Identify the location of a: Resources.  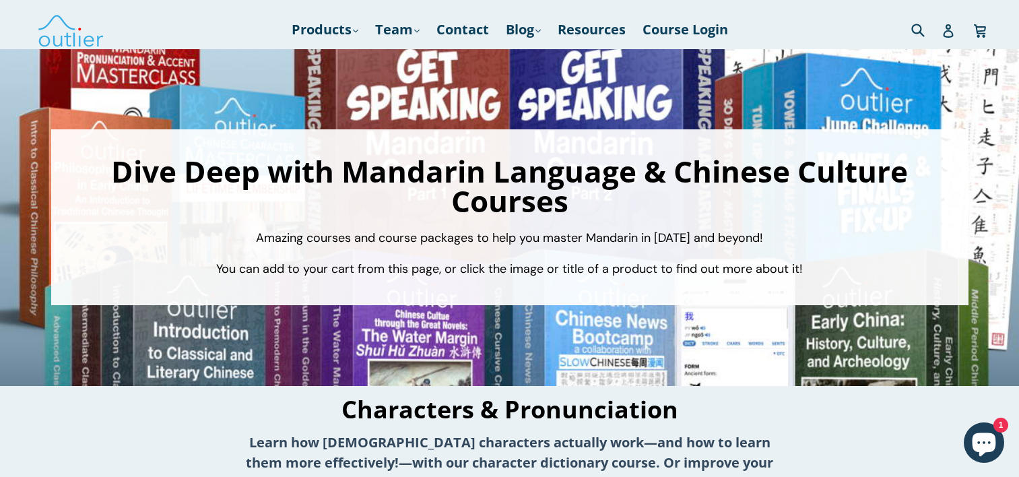
(591, 30).